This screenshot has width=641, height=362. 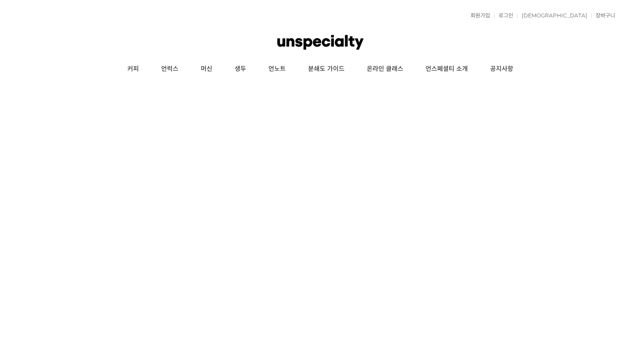 I want to click on a: 언스페셜티 소개, so click(x=447, y=69).